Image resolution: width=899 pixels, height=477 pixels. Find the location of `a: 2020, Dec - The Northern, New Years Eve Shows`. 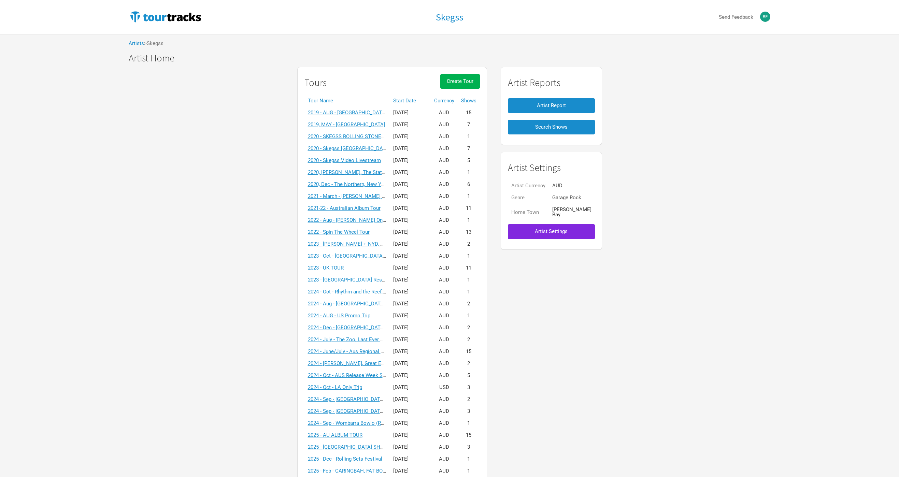

a: 2020, Dec - The Northern, New Years Eve Shows is located at coordinates (362, 184).